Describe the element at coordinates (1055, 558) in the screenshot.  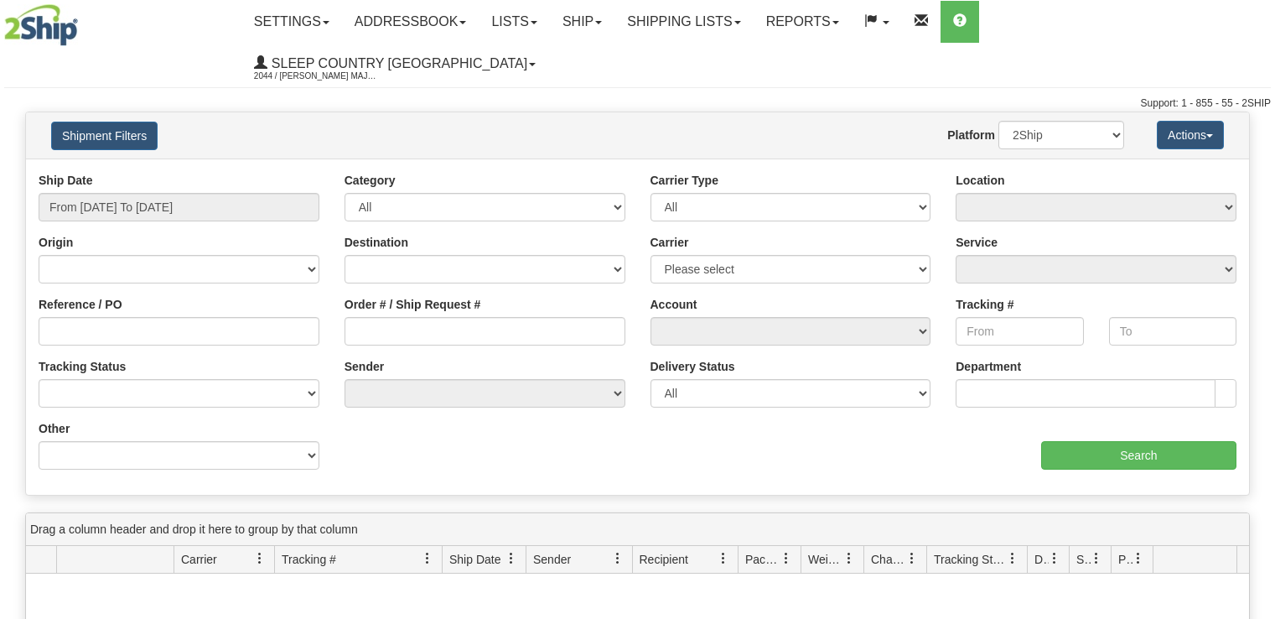
I see `a: Delivery Status filter column settings` at that location.